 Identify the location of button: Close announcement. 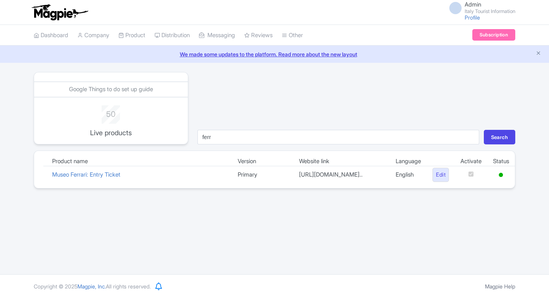
(538, 54).